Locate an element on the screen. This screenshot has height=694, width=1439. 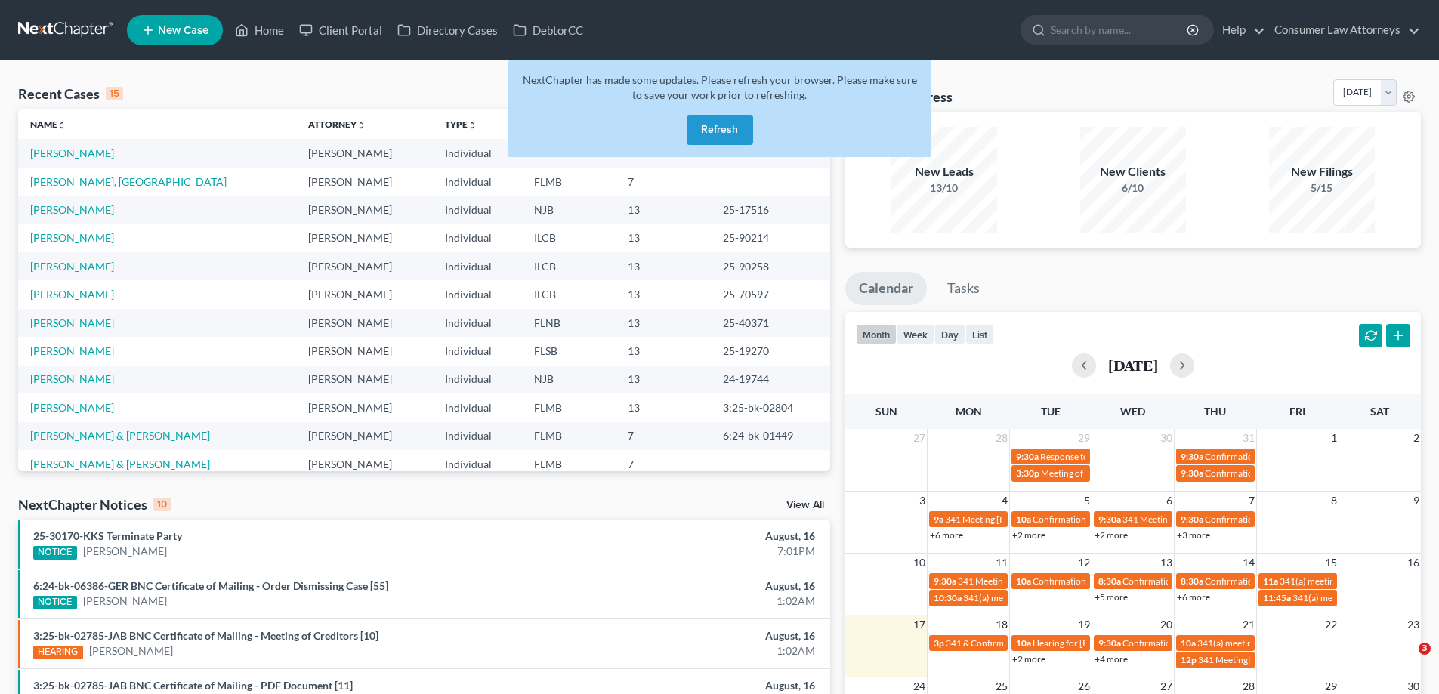
span: 3:30p is located at coordinates (1027, 473).